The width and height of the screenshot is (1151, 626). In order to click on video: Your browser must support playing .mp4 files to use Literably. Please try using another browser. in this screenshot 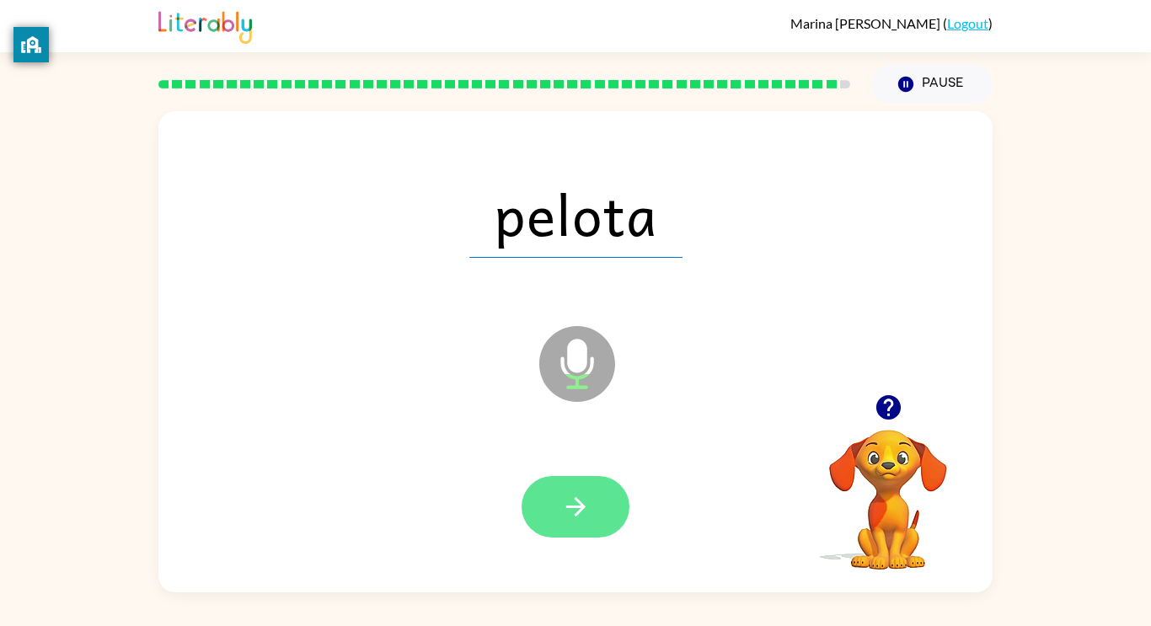, I will do `click(888, 488)`.